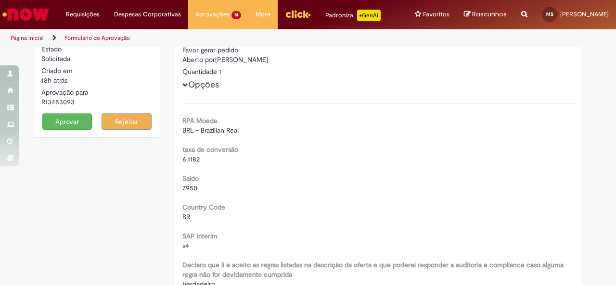 The image size is (616, 285). Describe the element at coordinates (199, 60) in the screenshot. I see `label: Aberto por` at that location.